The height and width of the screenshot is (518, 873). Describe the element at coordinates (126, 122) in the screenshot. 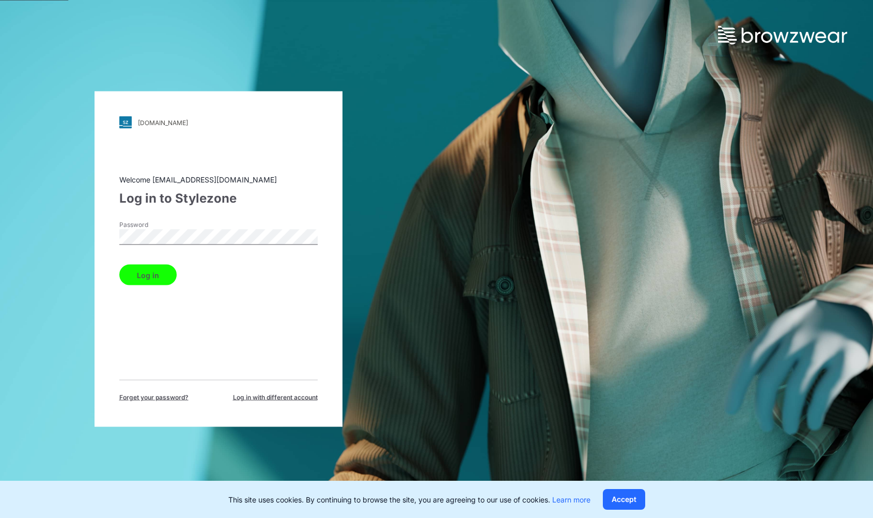

I see `img: svg+xml;base64,PHN2ZyB3aWR0aD0iMjgiIGhlaWdodD0iMjgiIHZpZXdCb3g9IjAgMCAyOCAyOCIgZmlsbD0ibm9uZSIgeG...` at that location.